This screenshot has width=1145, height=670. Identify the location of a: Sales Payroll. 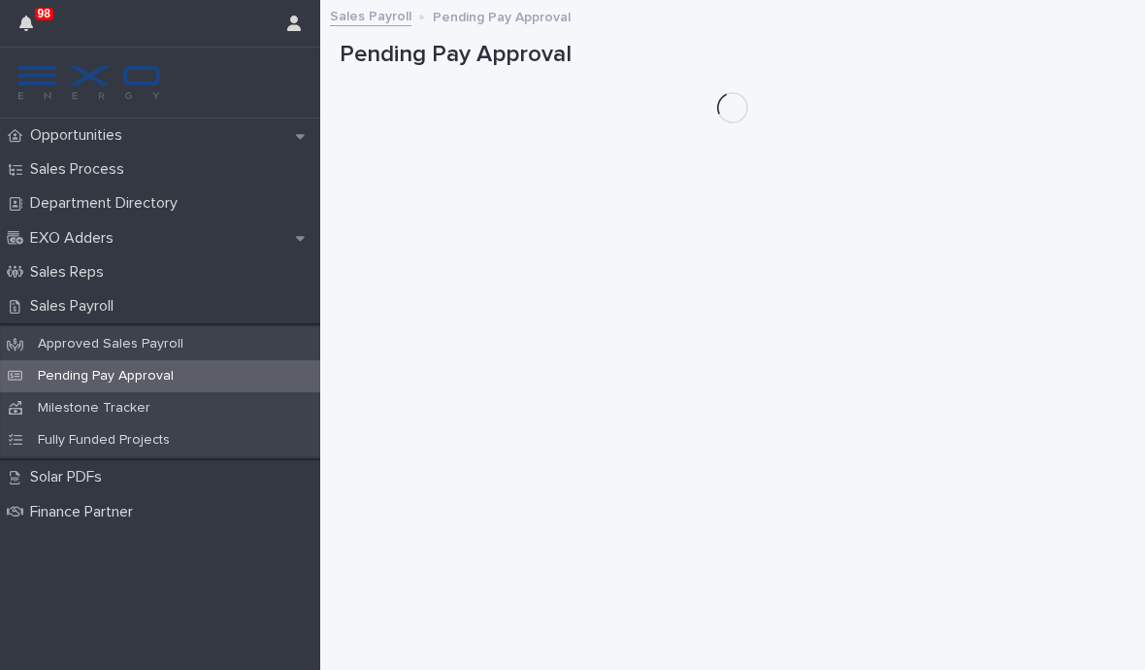
(371, 15).